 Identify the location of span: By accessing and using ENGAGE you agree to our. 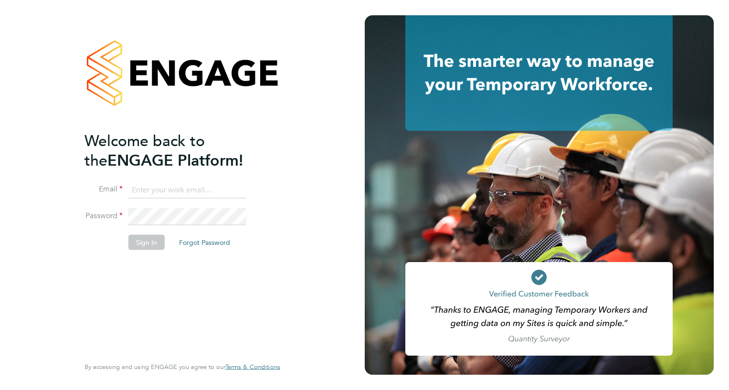
(182, 367).